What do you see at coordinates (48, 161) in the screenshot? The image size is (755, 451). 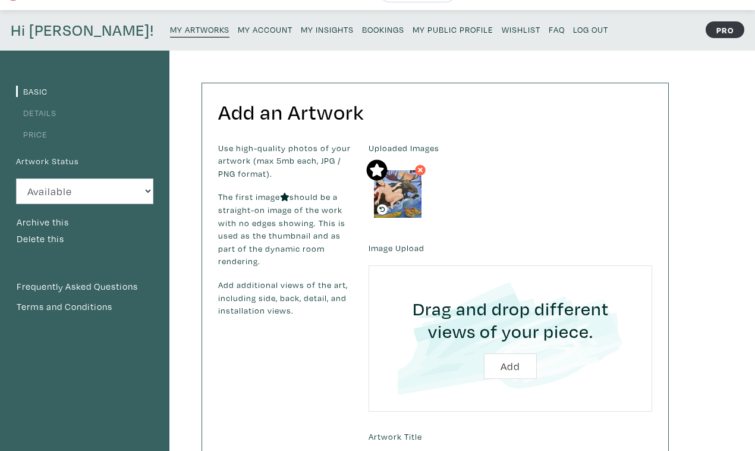 I see `label: Artwork Status` at bounding box center [48, 161].